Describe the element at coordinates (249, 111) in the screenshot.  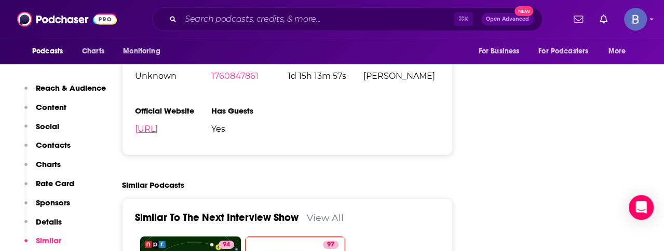
I see `h3: Has Guests` at that location.